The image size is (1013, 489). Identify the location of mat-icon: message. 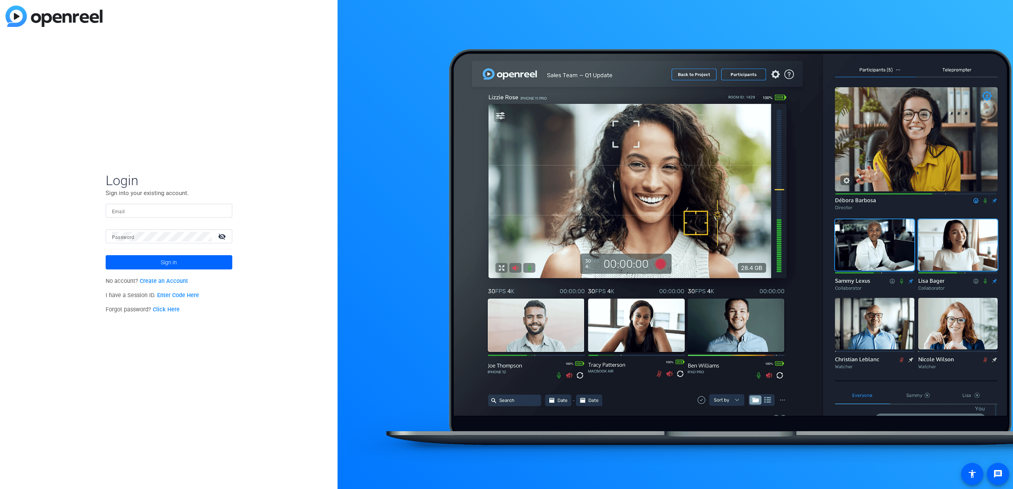
(998, 474).